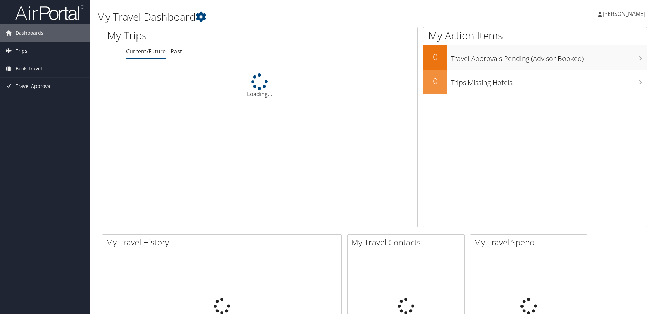  What do you see at coordinates (535, 35) in the screenshot?
I see `h1: My Action Items` at bounding box center [535, 35].